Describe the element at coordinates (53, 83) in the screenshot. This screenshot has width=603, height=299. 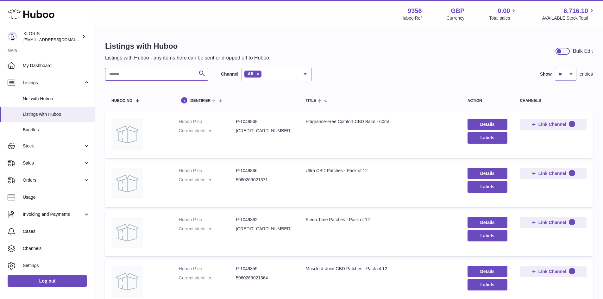
I see `span: Listings` at that location.